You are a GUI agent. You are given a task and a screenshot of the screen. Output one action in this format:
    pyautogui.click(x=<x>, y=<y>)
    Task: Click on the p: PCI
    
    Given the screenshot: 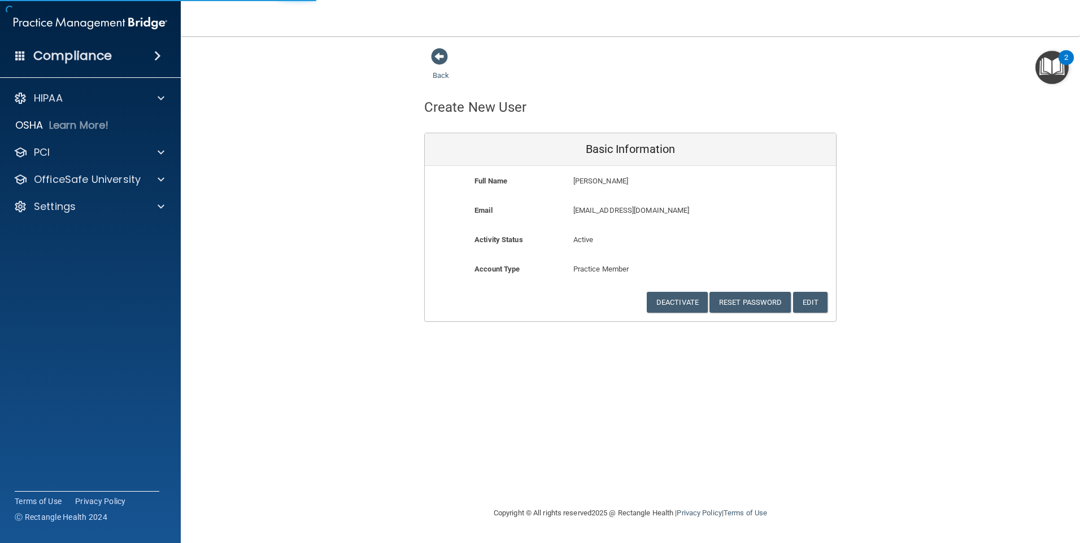 What is the action you would take?
    pyautogui.click(x=42, y=153)
    